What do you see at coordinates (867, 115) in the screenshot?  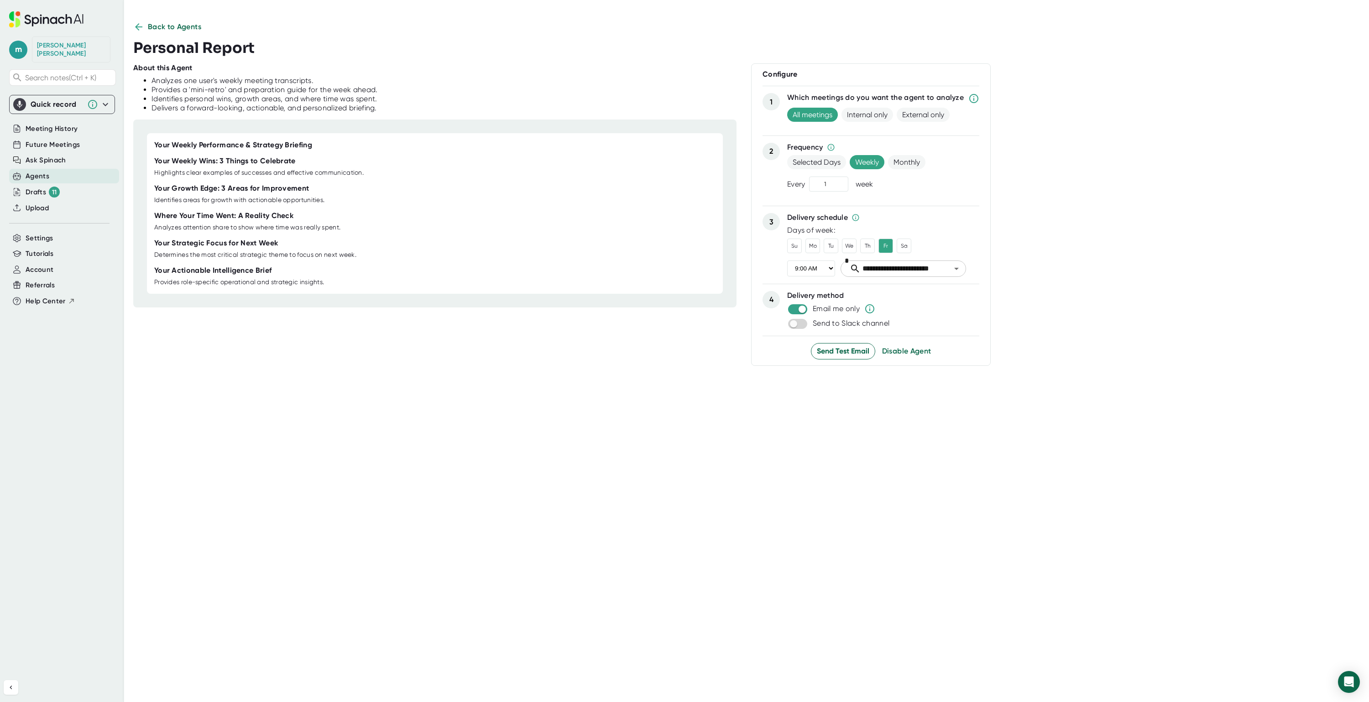 I see `span: Internal only` at bounding box center [867, 115].